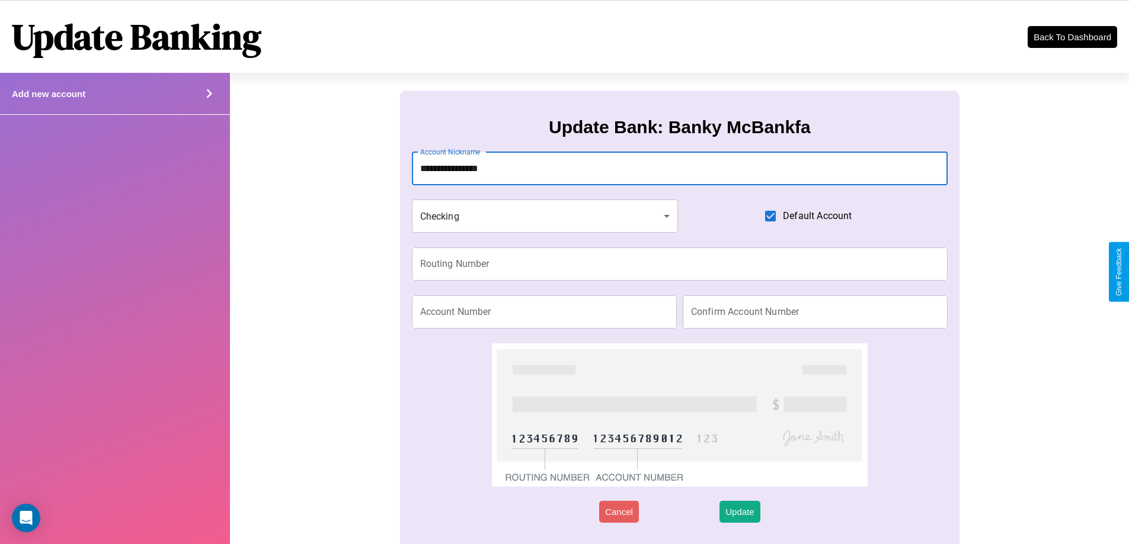 This screenshot has height=544, width=1129. I want to click on span: Default Account, so click(817, 216).